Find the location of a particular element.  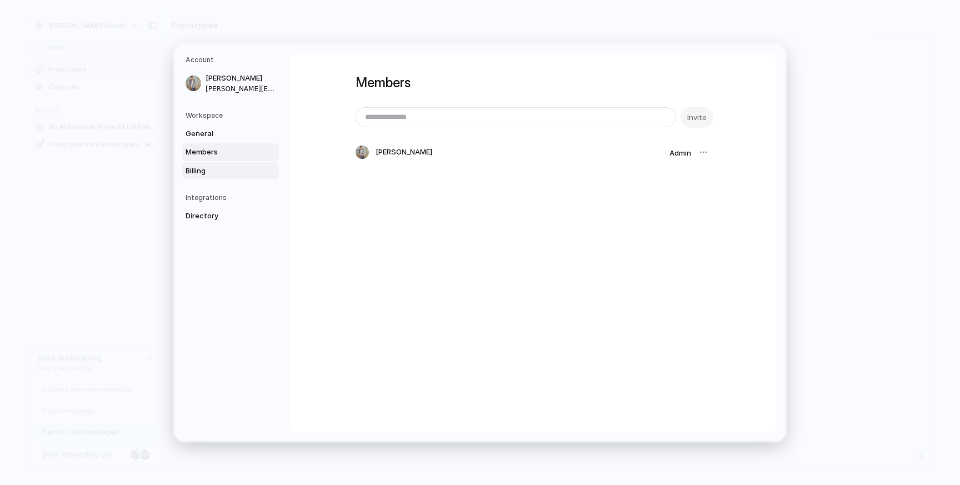

a: Members is located at coordinates (230, 152).